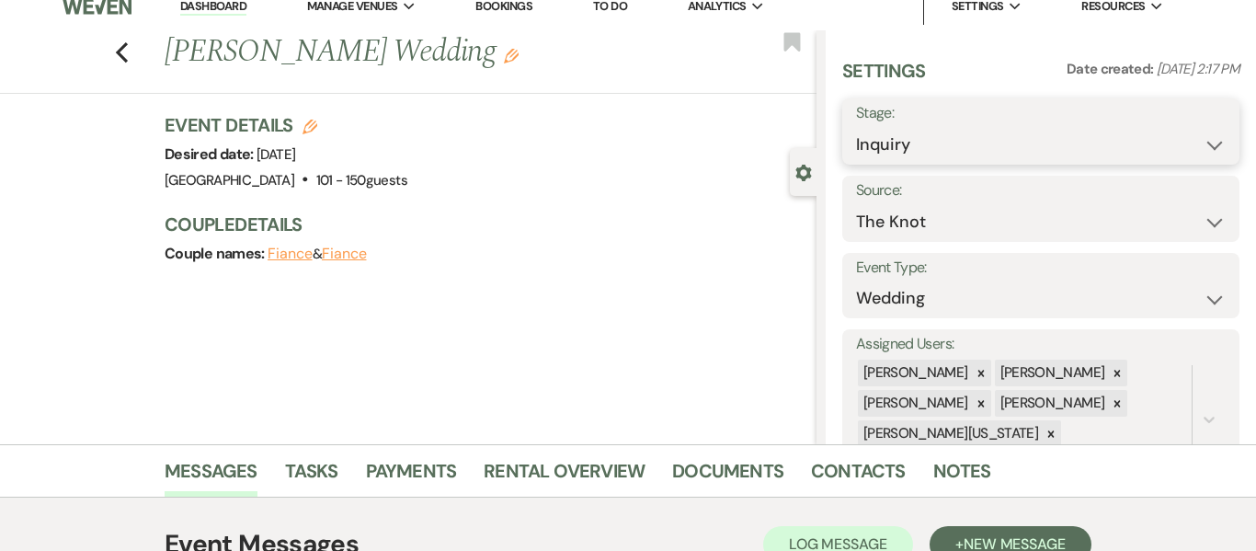 Image resolution: width=1256 pixels, height=551 pixels. What do you see at coordinates (858, 476) in the screenshot?
I see `a: Contacts` at bounding box center [858, 476].